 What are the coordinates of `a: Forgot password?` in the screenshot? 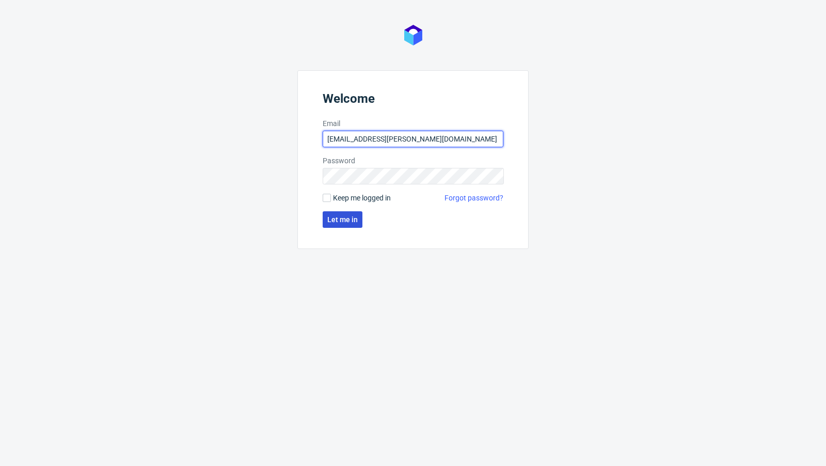 It's located at (474, 198).